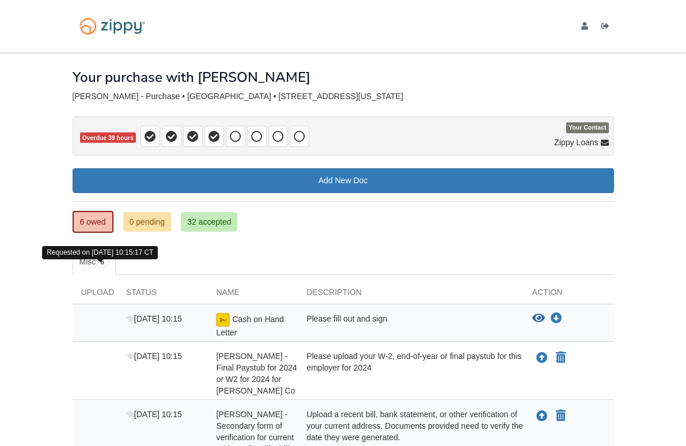 The image size is (686, 446). What do you see at coordinates (561, 416) in the screenshot?
I see `button: Declare Solomon Watson - Secondary form of verification for current address (ie utility bill) not...` at bounding box center [561, 416].